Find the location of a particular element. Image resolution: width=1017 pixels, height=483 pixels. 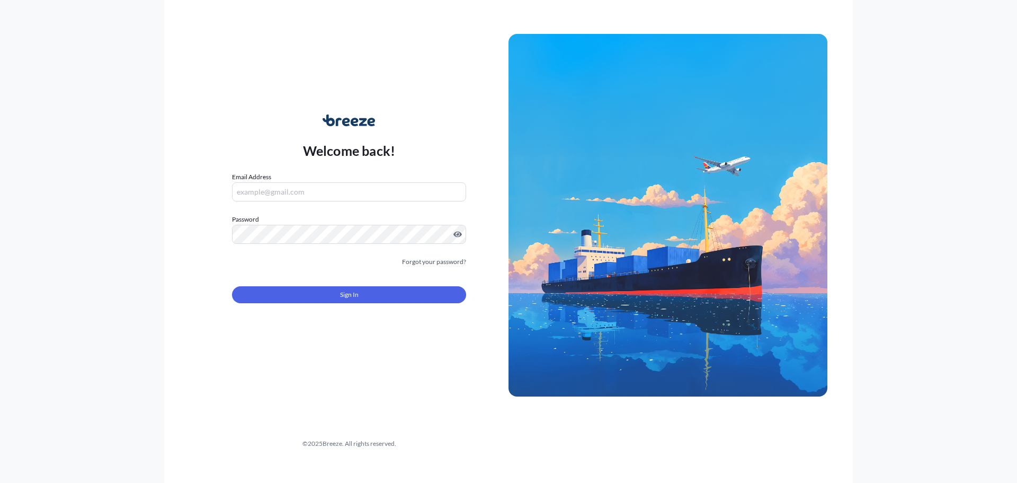

label: Password is located at coordinates (349, 219).